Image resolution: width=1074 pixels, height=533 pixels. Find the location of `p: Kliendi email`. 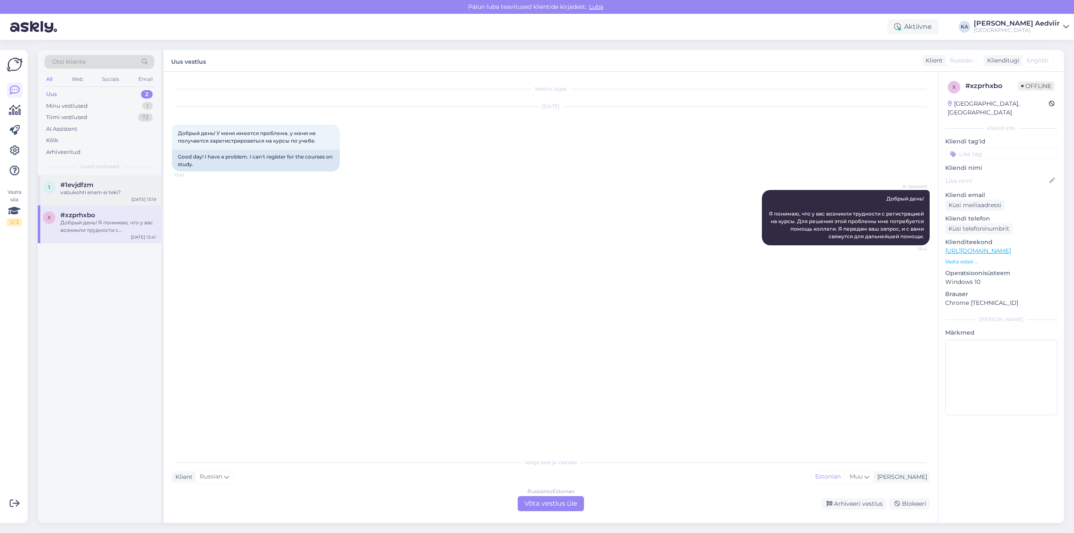

p: Kliendi email is located at coordinates (1001, 195).